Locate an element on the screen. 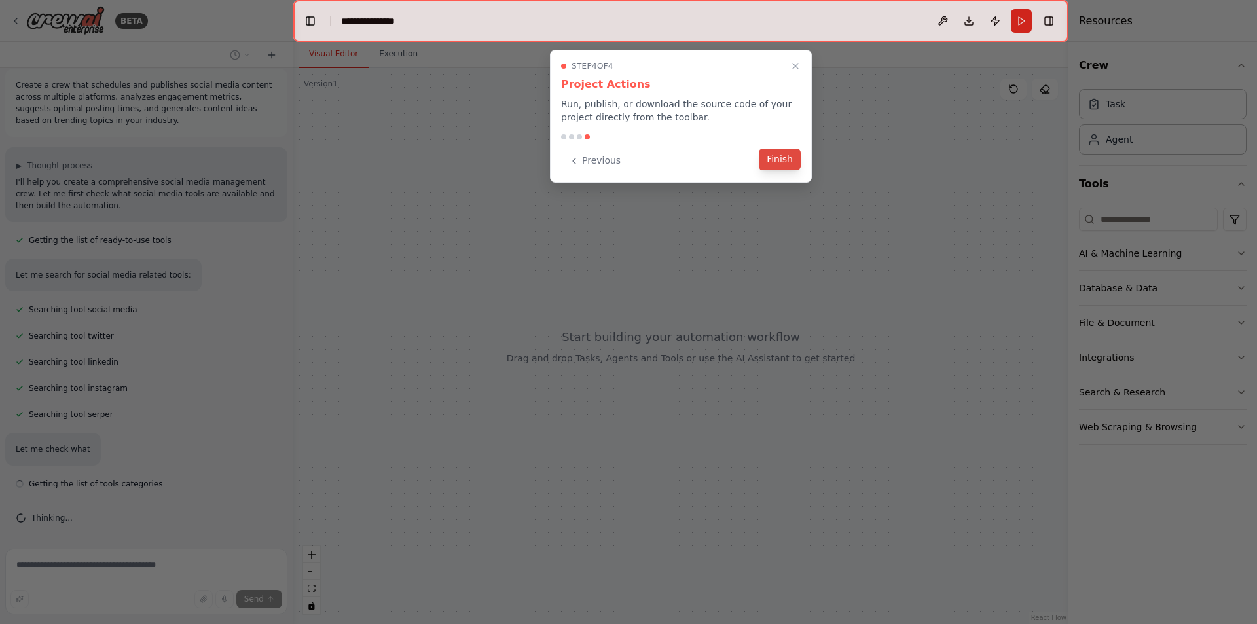  button: Hide left sidebar is located at coordinates (310, 21).